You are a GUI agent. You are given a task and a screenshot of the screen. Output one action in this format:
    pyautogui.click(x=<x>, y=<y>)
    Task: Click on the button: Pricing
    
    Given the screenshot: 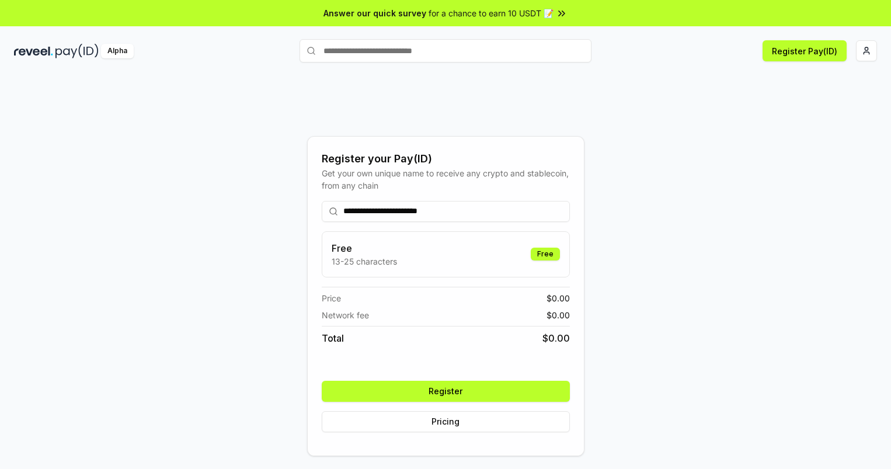 What is the action you would take?
    pyautogui.click(x=445, y=421)
    